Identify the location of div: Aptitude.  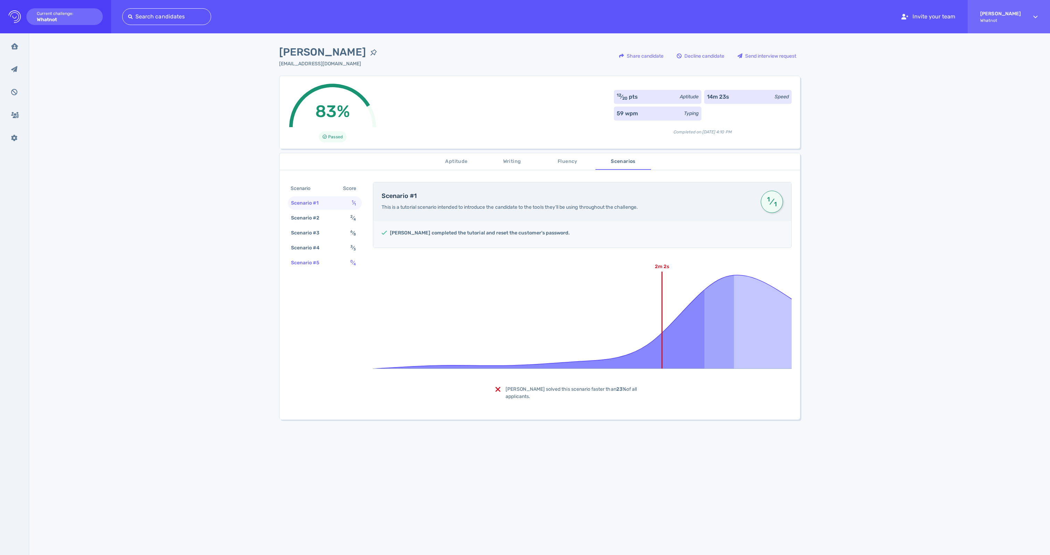
(689, 96).